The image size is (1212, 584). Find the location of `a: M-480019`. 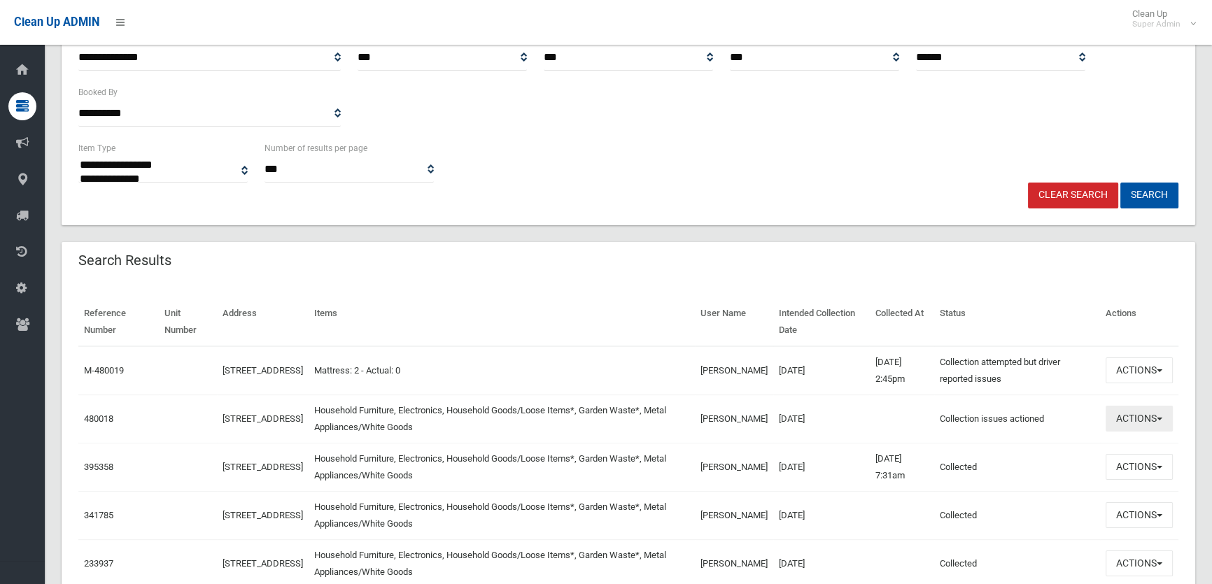

a: M-480019 is located at coordinates (104, 370).